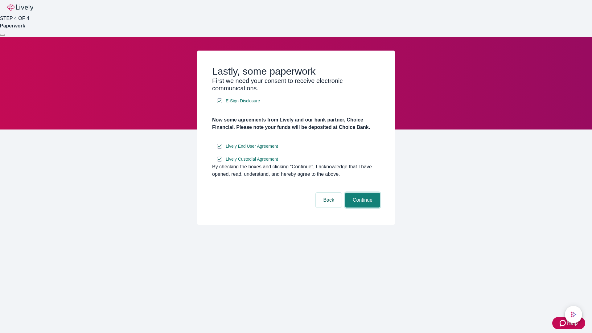 This screenshot has height=333, width=592. I want to click on span: Lively End User Agreement, so click(252, 146).